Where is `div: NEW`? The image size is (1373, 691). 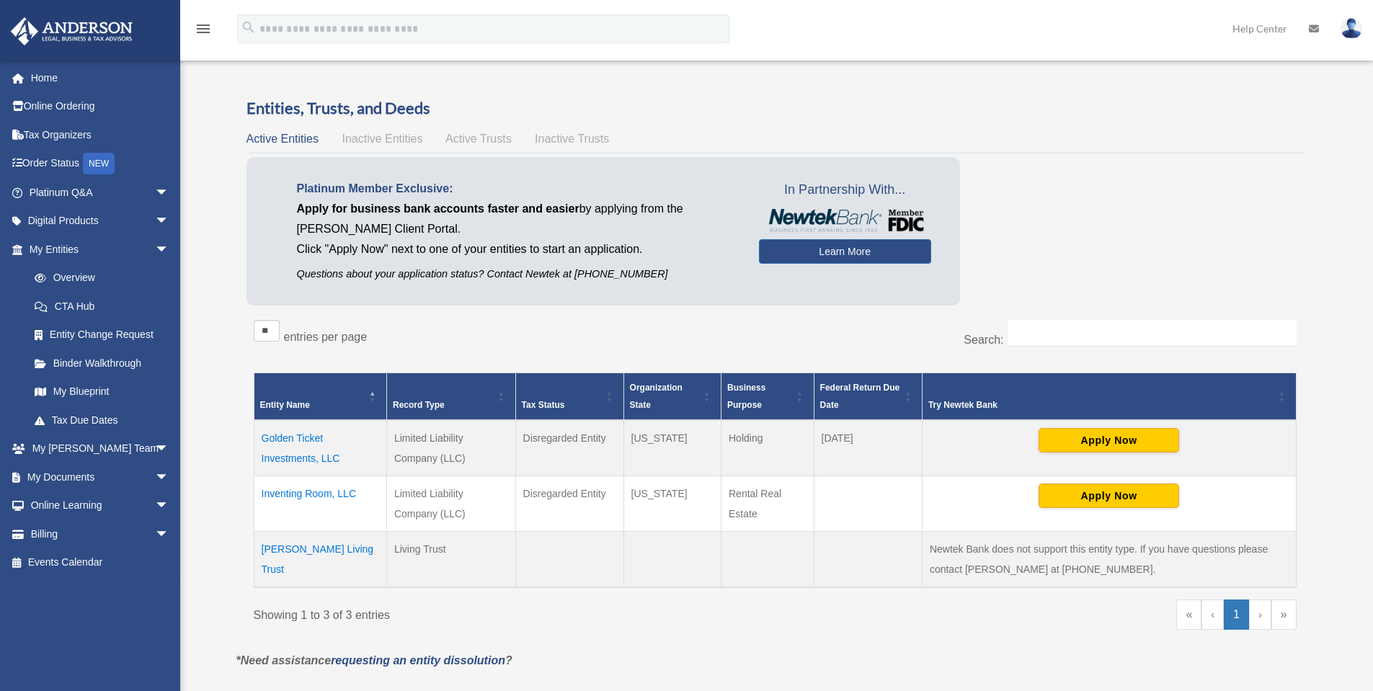 div: NEW is located at coordinates (99, 164).